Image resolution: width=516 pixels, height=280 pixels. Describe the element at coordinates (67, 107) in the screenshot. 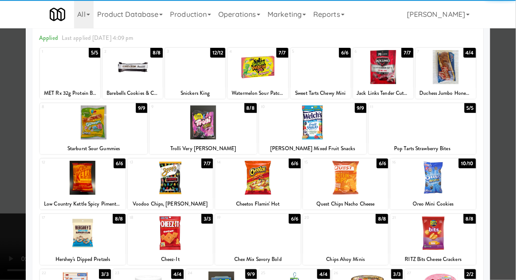

I see `div: 8` at that location.